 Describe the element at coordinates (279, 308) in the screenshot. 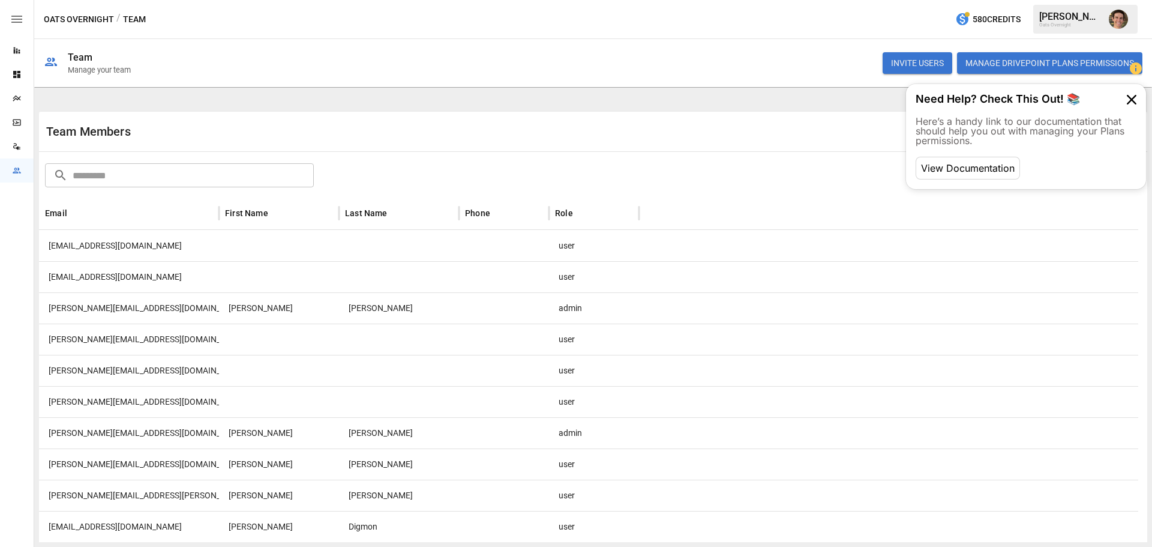

I see `div: Brian` at that location.